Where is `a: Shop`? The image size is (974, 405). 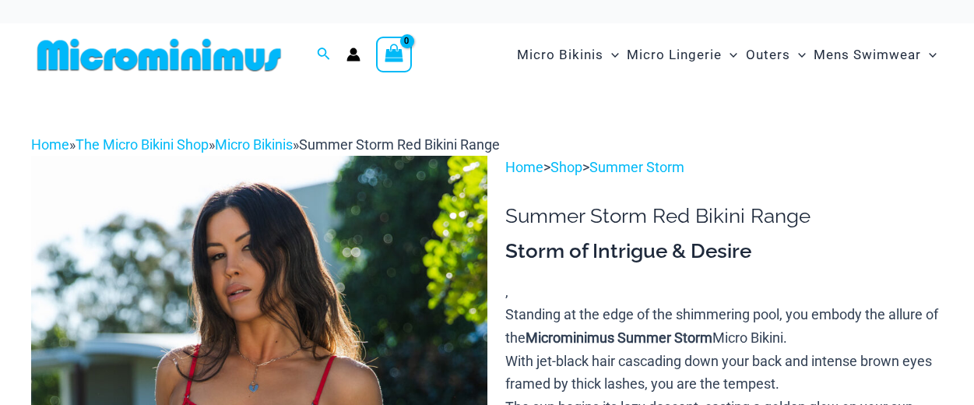 a: Shop is located at coordinates (566, 167).